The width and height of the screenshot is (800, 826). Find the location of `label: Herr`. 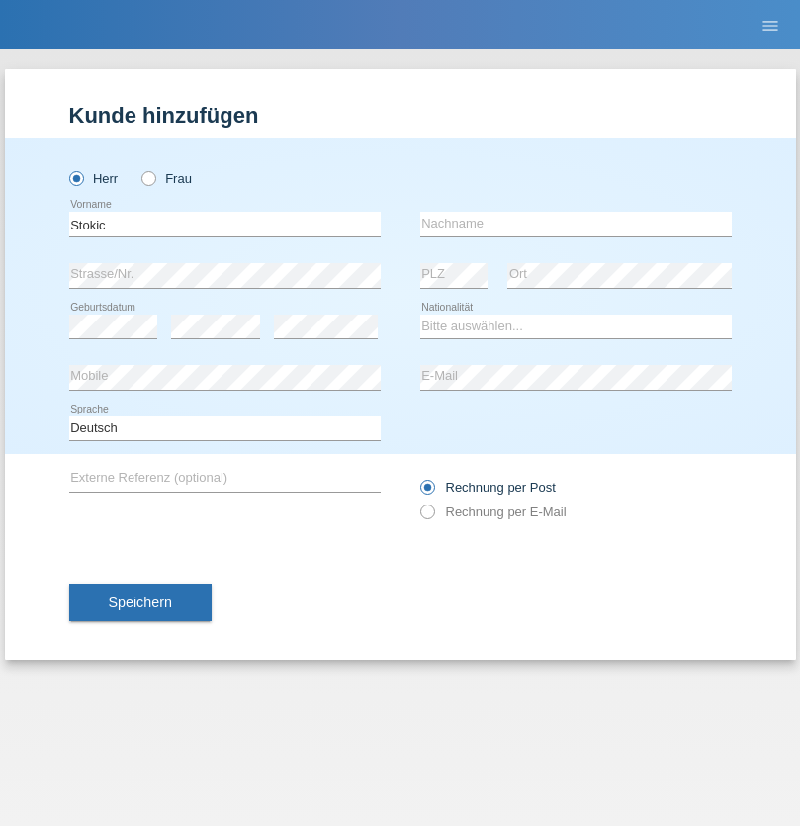

label: Herr is located at coordinates (94, 178).